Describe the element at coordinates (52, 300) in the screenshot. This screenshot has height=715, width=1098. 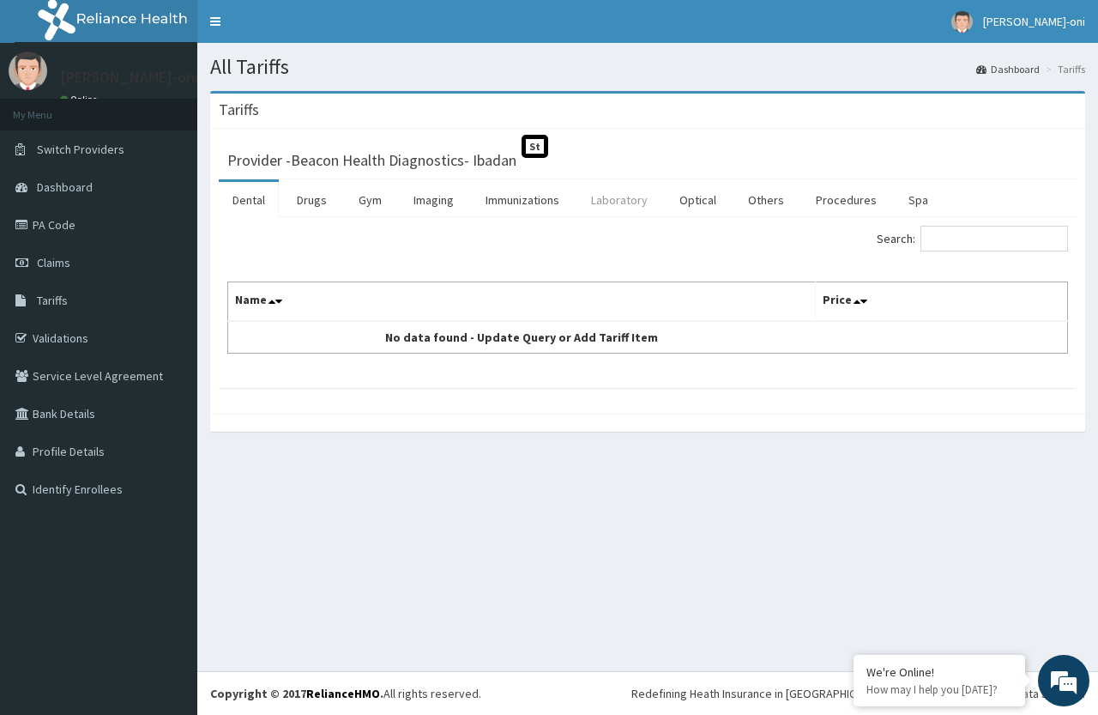
I see `span: Tariffs` at that location.